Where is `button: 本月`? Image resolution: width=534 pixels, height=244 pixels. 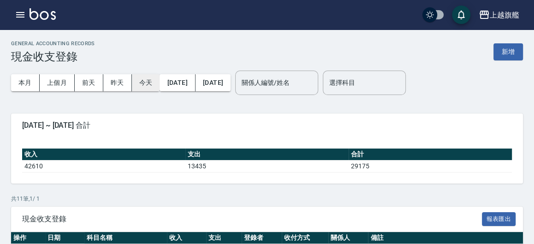
button: 本月 is located at coordinates (25, 83).